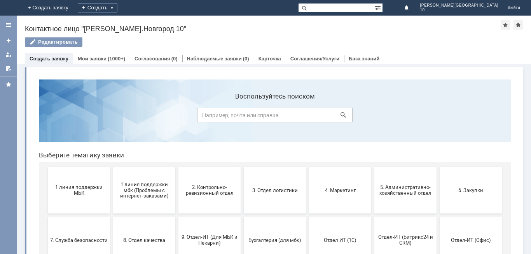 This screenshot has width=531, height=254. What do you see at coordinates (116, 58) in the screenshot?
I see `div: (1000+)` at bounding box center [116, 58].